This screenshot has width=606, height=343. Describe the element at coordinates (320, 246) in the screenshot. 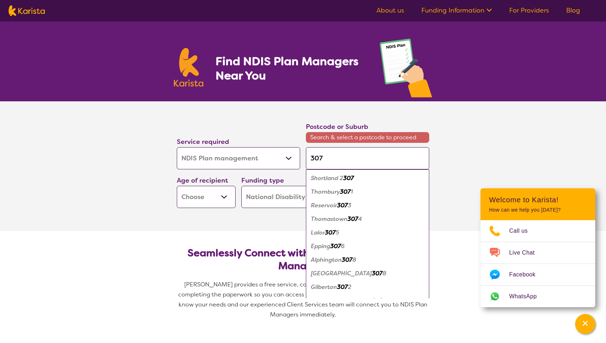

I see `em: Epping` at that location.